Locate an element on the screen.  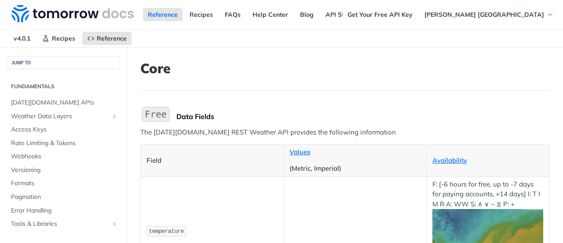
span: Versioning is located at coordinates (64, 170).